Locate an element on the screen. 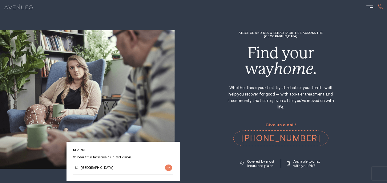 This screenshot has width=387, height=183. div: Find your way is located at coordinates (281, 61).